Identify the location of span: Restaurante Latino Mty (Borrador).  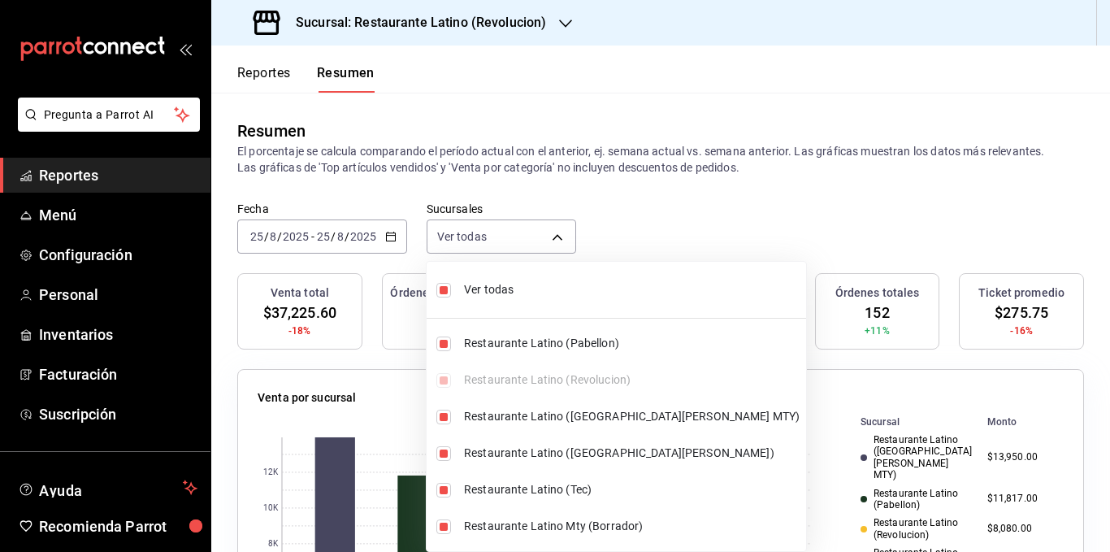
(631, 526).